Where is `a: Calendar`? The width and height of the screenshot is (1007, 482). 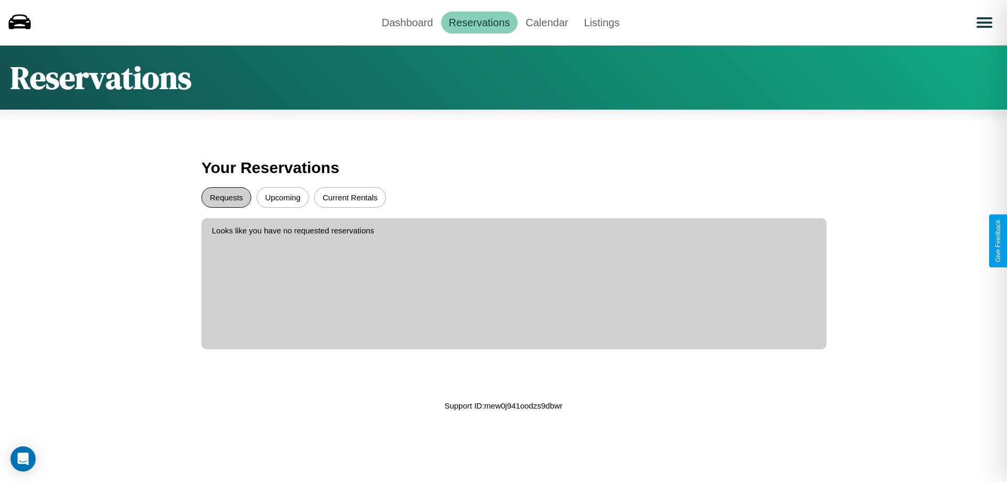
a: Calendar is located at coordinates (547, 23).